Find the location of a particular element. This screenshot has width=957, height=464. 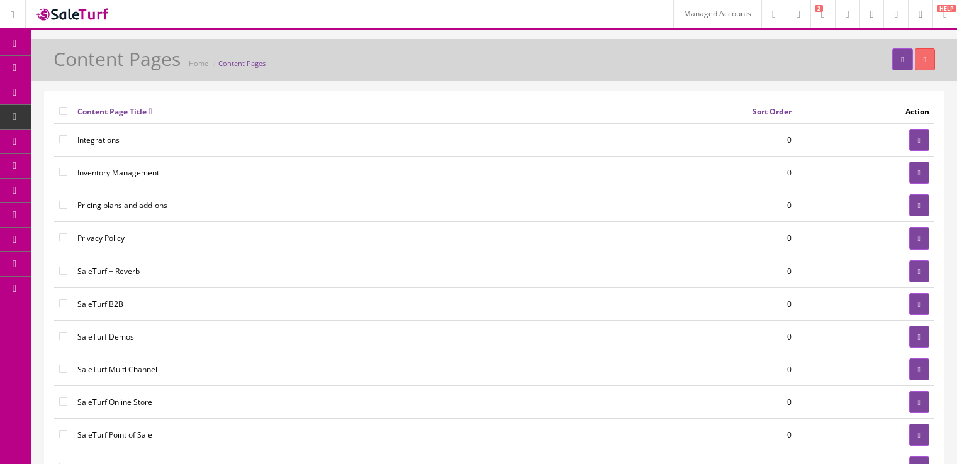

td: SaleTurf Demos is located at coordinates (335, 337).